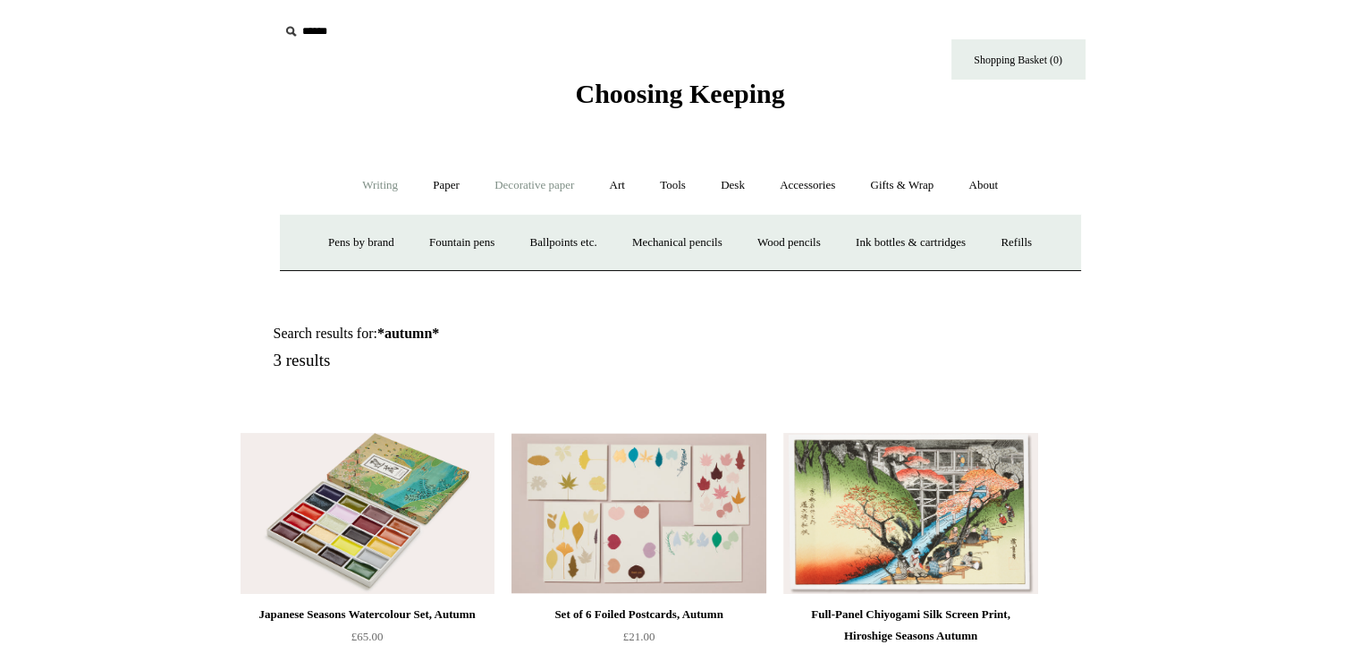  Describe the element at coordinates (789, 242) in the screenshot. I see `a: Wood pencils` at that location.